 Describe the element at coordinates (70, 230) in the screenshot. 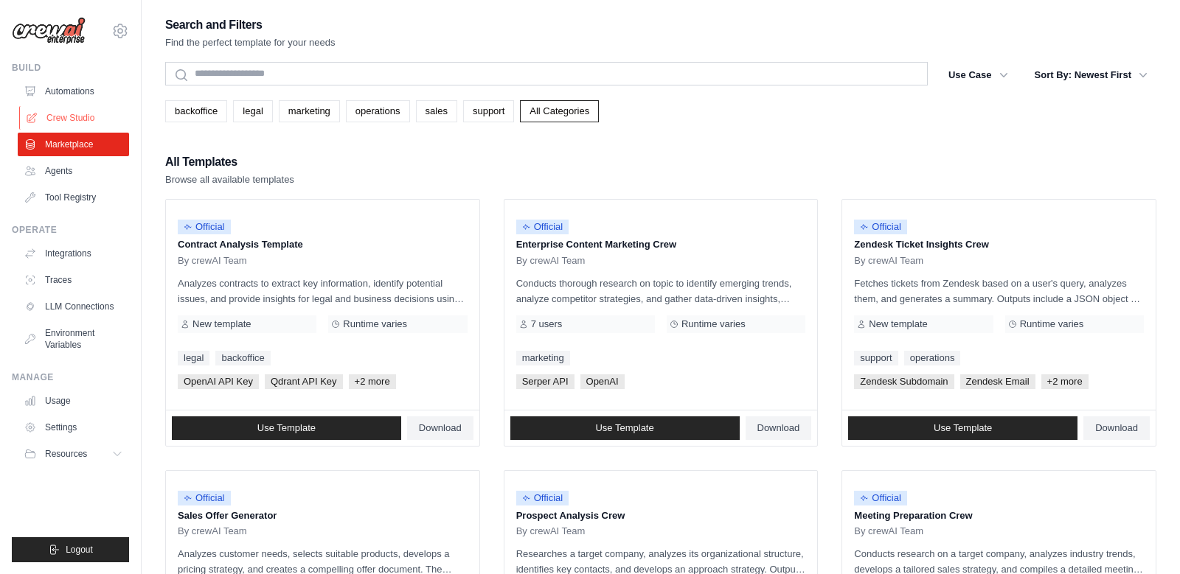

I see `div: Operate` at that location.